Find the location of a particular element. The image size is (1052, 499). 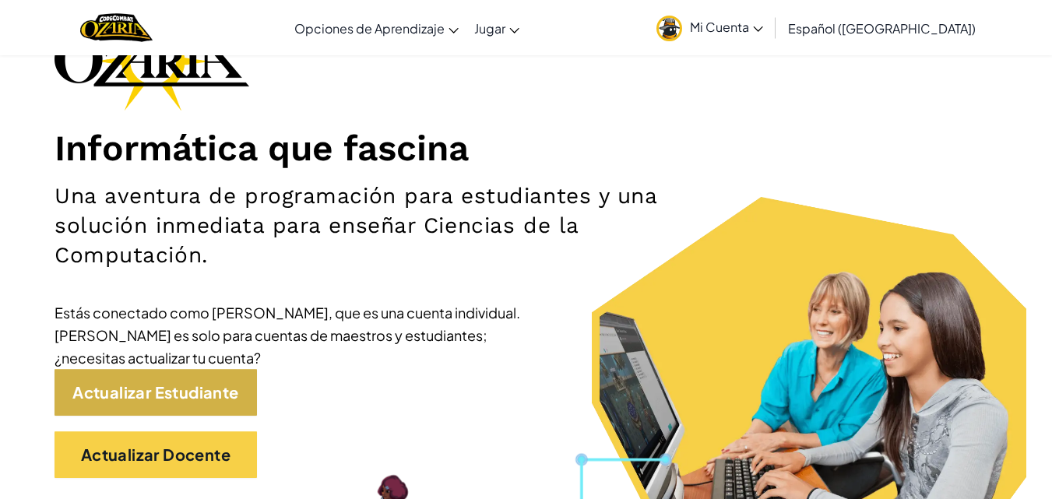

img: Ozaria branding logo is located at coordinates (152, 61).